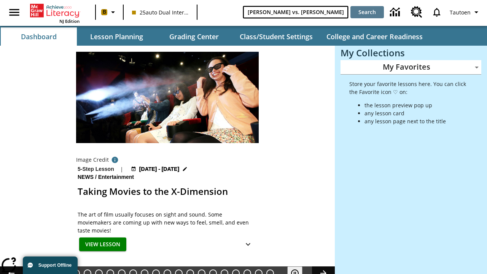 The height and width of the screenshot is (274, 487). Describe the element at coordinates (465, 12) in the screenshot. I see `button: Profile/Settings` at that location.